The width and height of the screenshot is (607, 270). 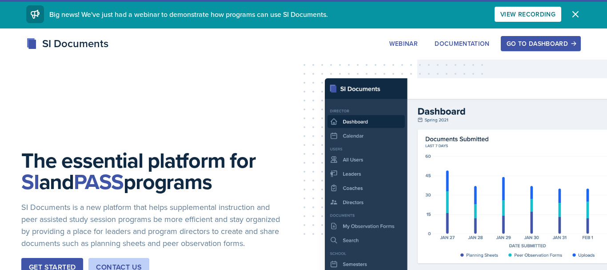 I want to click on div: Documentation, so click(x=462, y=44).